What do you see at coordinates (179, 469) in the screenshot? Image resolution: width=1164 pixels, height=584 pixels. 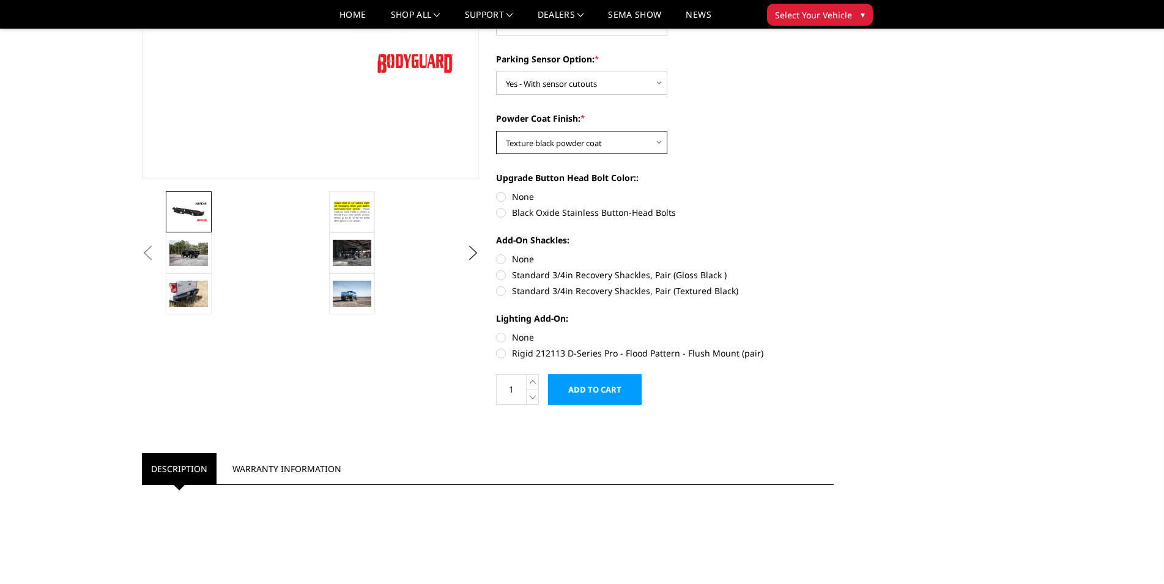 I see `a: Description` at bounding box center [179, 469].